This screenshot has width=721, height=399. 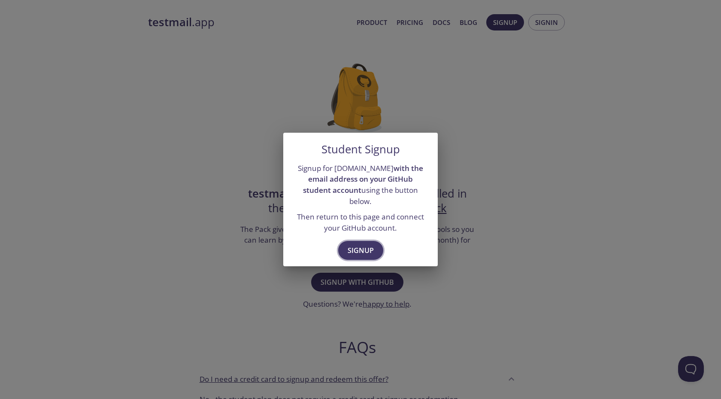 I want to click on strong: with the email address on your GitHub student account, so click(x=363, y=179).